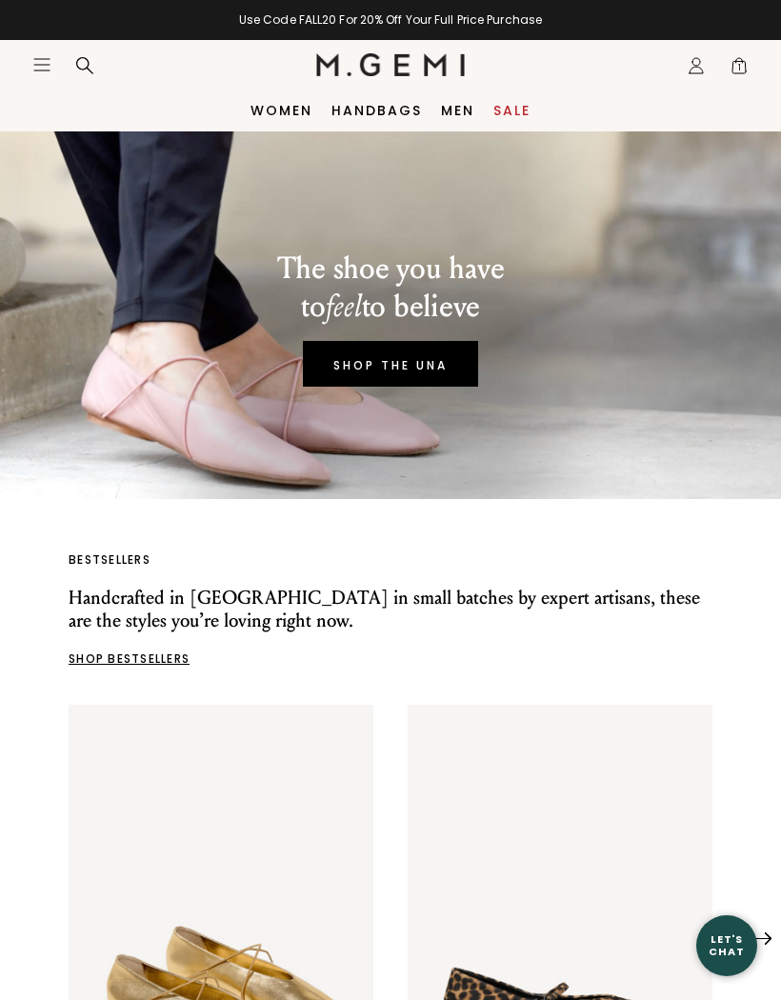 The image size is (781, 1000). Describe the element at coordinates (42, 65) in the screenshot. I see `button: Open site menu` at that location.